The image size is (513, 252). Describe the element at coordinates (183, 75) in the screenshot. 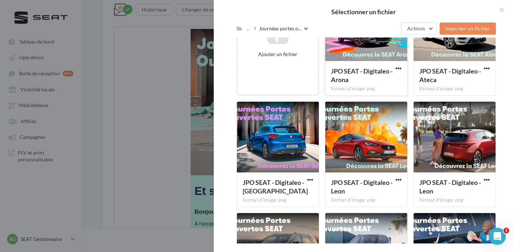

I see `img: JPO_SEAT_-_Digitaleo_-_Ateca.png` at that location.